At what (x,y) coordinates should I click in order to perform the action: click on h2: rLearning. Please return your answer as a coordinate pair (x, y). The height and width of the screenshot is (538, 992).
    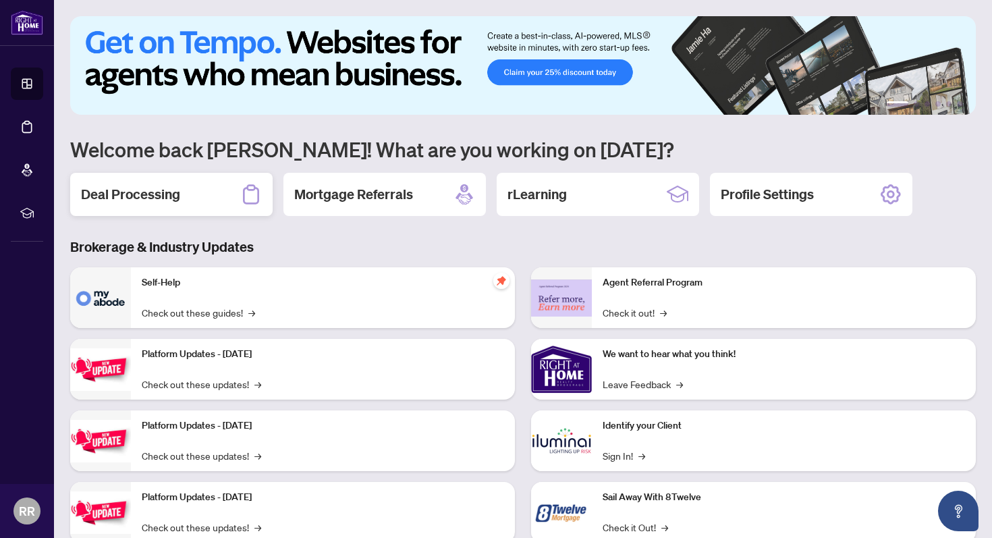
    Looking at the image, I should click on (537, 194).